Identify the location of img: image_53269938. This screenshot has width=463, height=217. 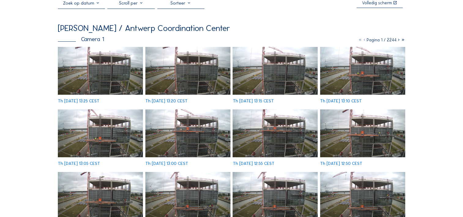
(188, 133).